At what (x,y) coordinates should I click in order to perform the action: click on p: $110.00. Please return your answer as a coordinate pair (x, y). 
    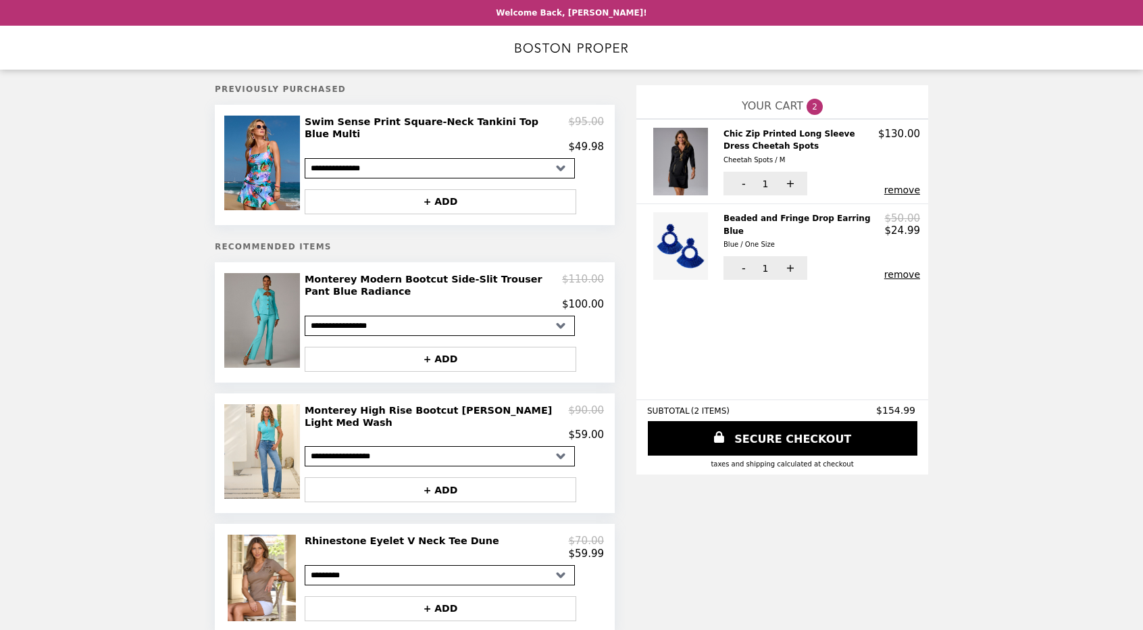
    Looking at the image, I should click on (583, 285).